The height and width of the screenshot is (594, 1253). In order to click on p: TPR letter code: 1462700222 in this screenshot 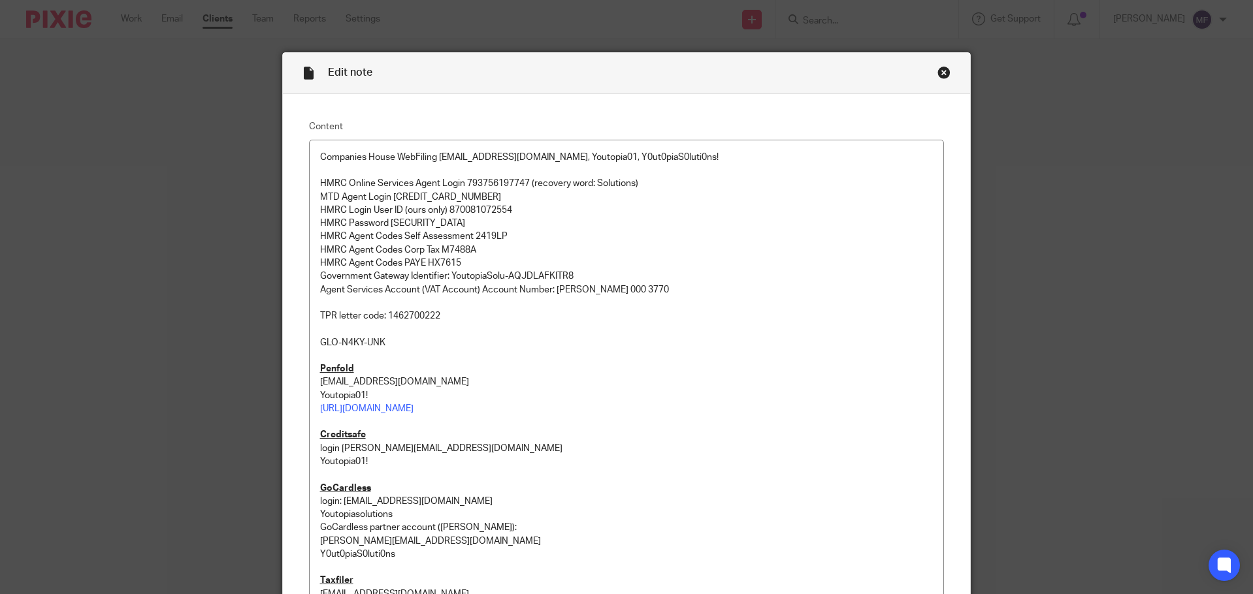, I will do `click(626, 316)`.